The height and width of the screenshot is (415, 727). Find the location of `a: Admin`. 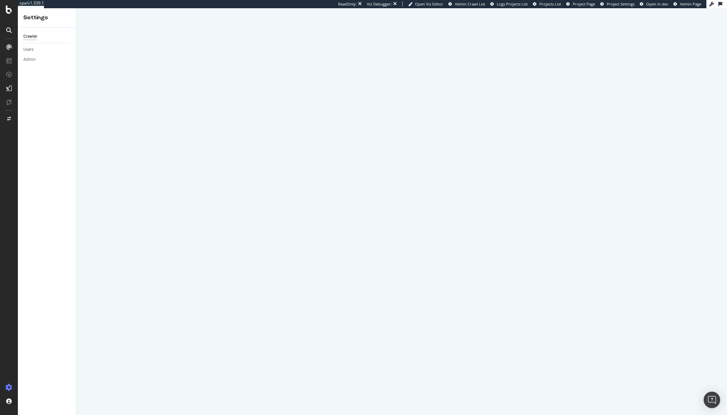

a: Admin is located at coordinates (47, 59).